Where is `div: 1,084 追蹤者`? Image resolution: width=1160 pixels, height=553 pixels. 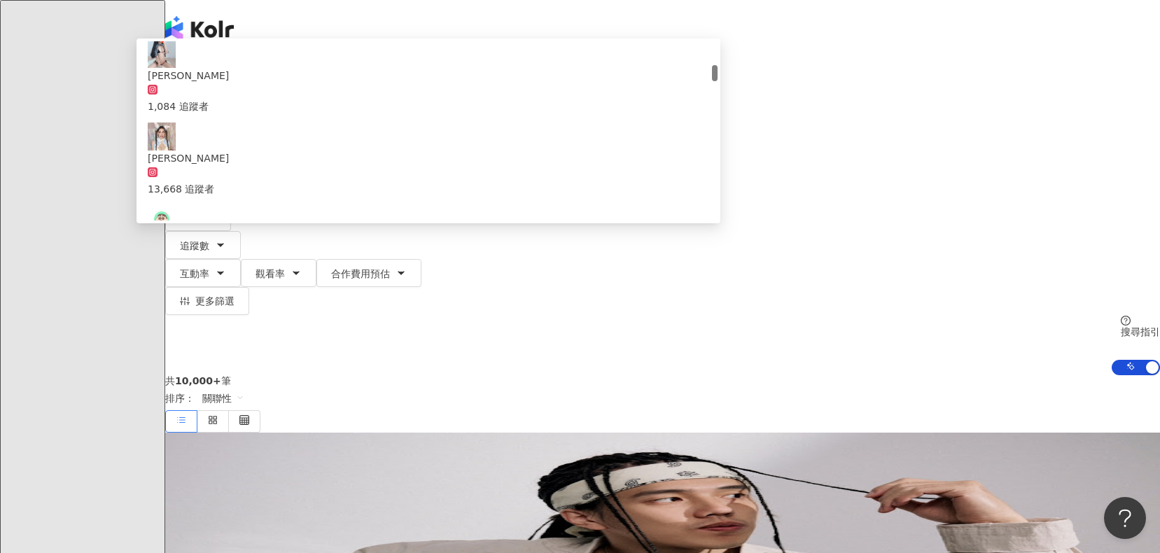 div: 1,084 追蹤者 is located at coordinates (428, 106).